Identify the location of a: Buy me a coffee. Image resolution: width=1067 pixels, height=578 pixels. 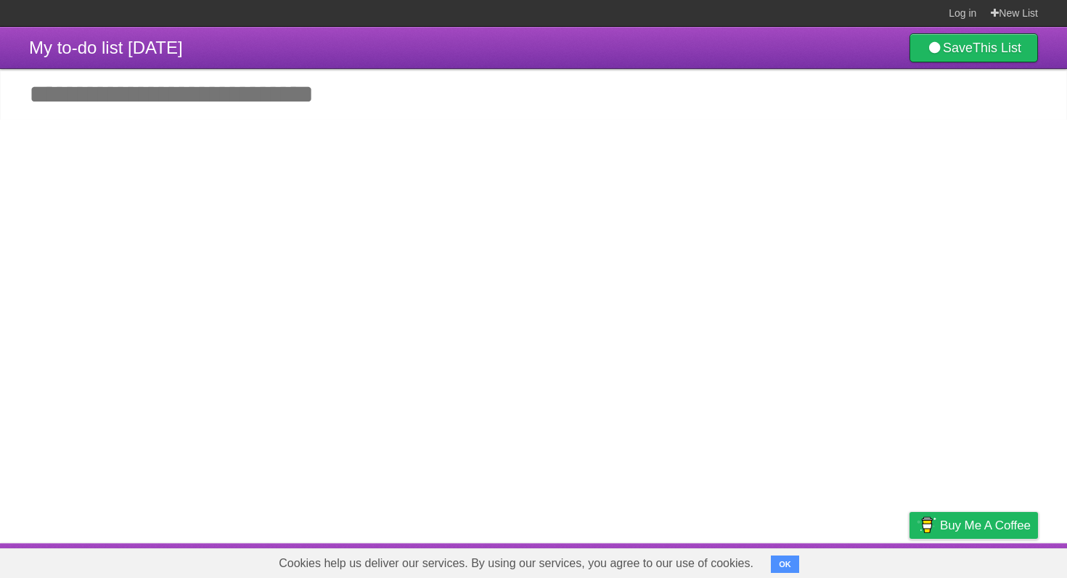
(973, 525).